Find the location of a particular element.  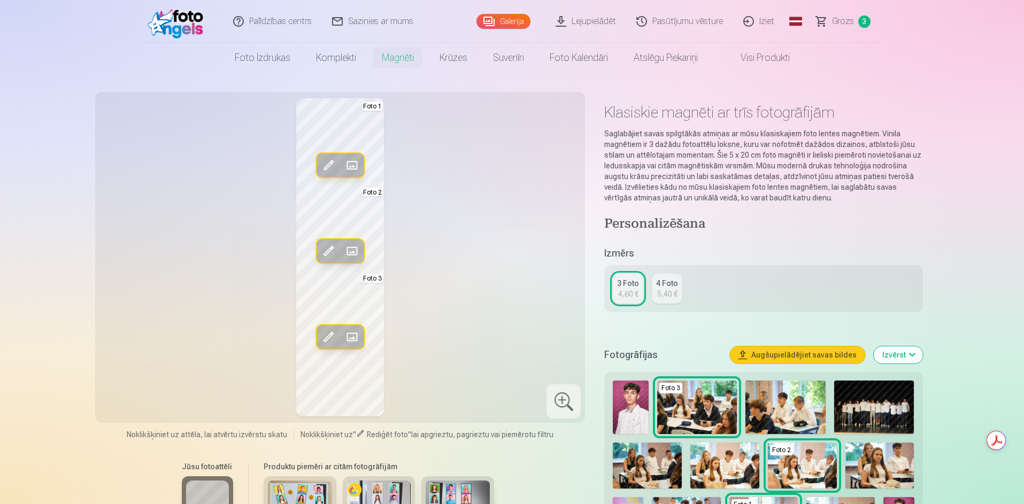

span: 3 is located at coordinates (864, 21).